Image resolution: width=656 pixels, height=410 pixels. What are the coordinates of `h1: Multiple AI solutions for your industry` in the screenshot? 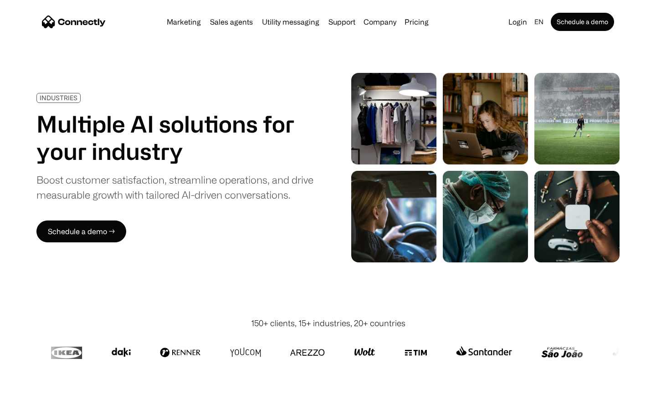 It's located at (175, 138).